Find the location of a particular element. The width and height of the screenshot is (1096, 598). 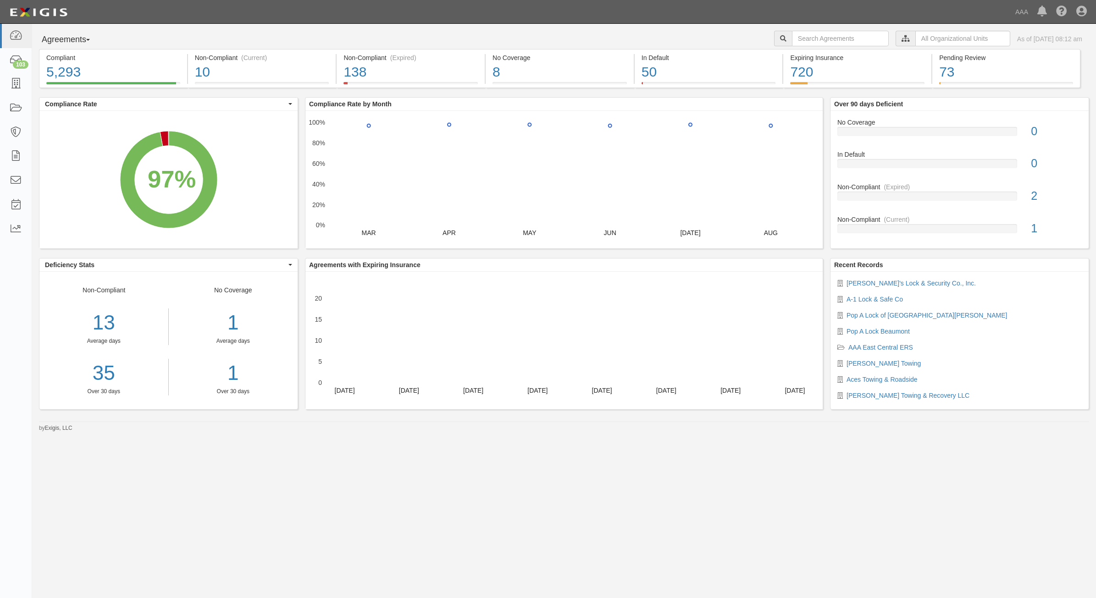

text: 60% is located at coordinates (319, 164).